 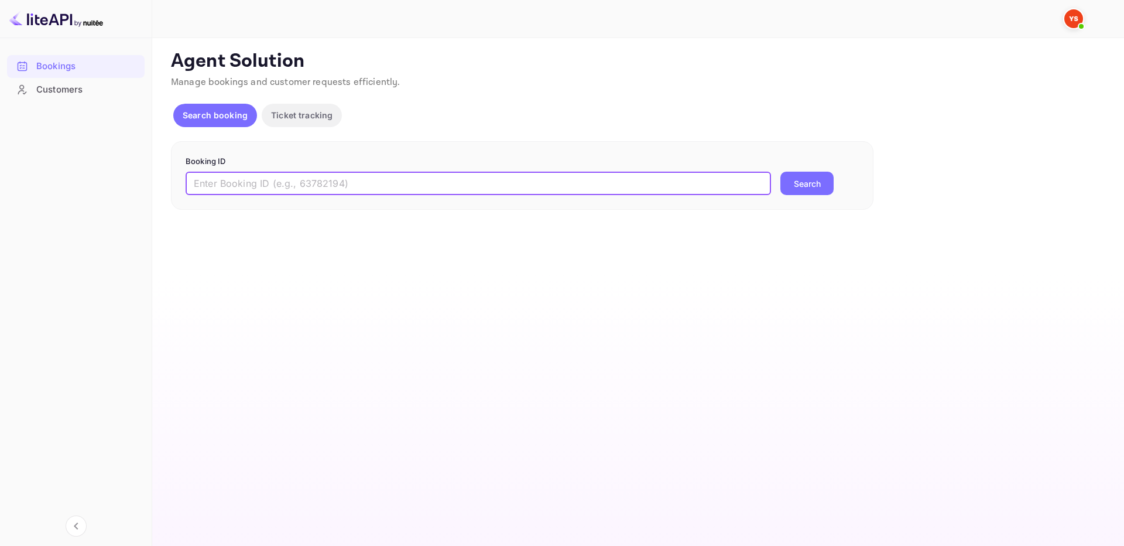 I want to click on p: Agent Solution, so click(x=637, y=61).